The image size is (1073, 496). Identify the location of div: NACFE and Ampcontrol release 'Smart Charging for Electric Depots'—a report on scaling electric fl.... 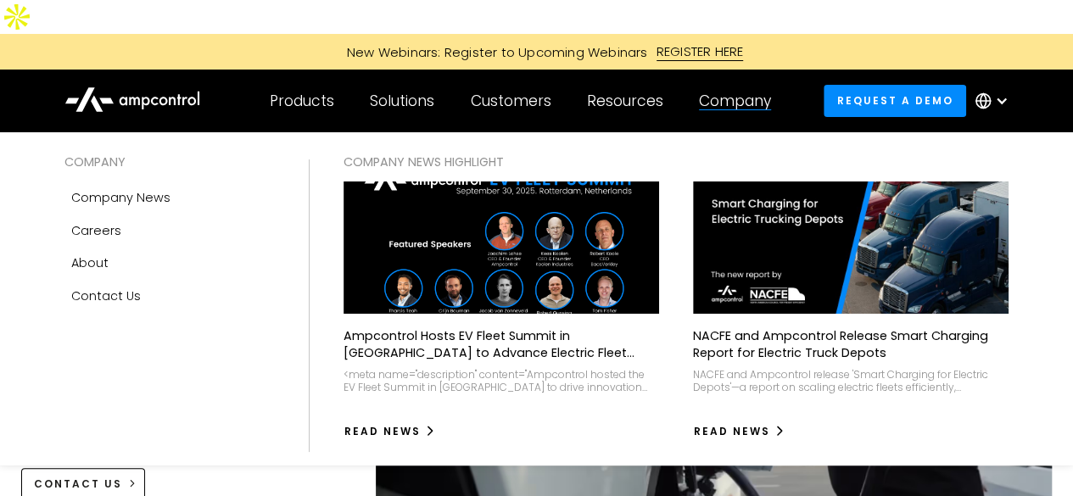
(851, 381).